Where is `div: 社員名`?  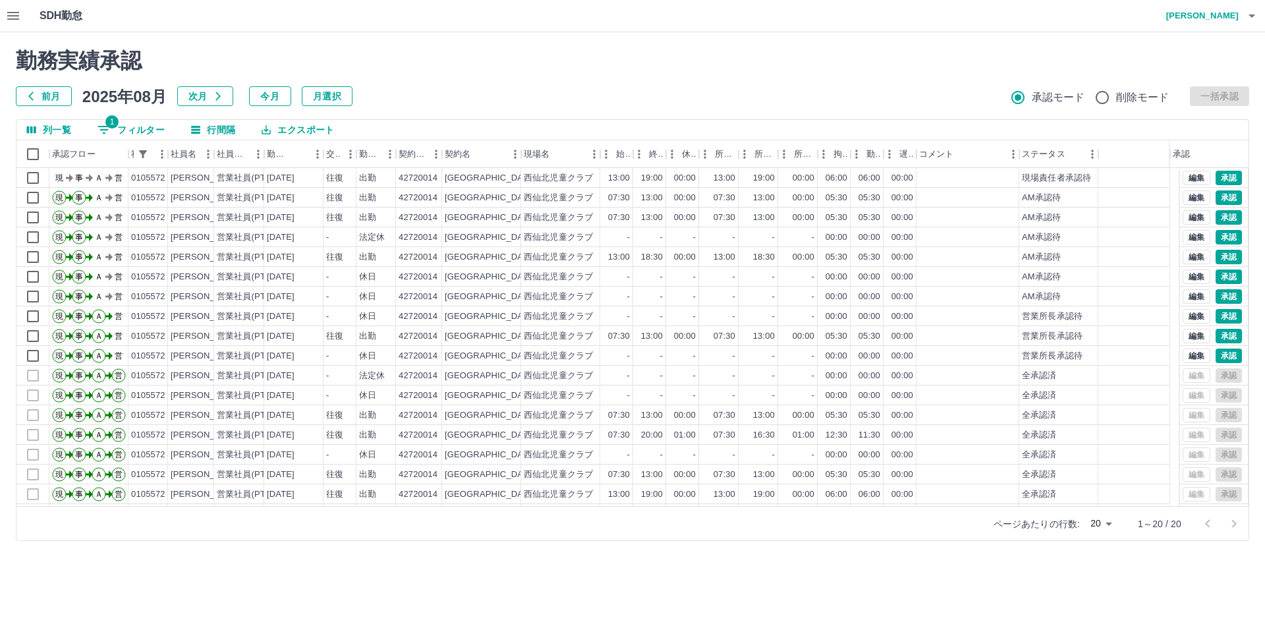 div: 社員名 is located at coordinates (183, 154).